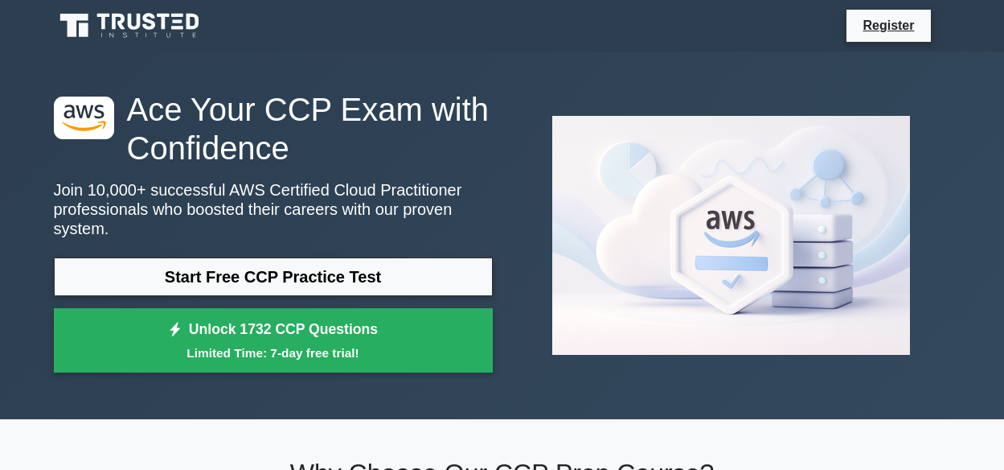 The width and height of the screenshot is (1004, 470). I want to click on p: Join 10,000+ successful AWS Certified Cloud Practitioner professionals who boosted their careers ..., so click(273, 209).